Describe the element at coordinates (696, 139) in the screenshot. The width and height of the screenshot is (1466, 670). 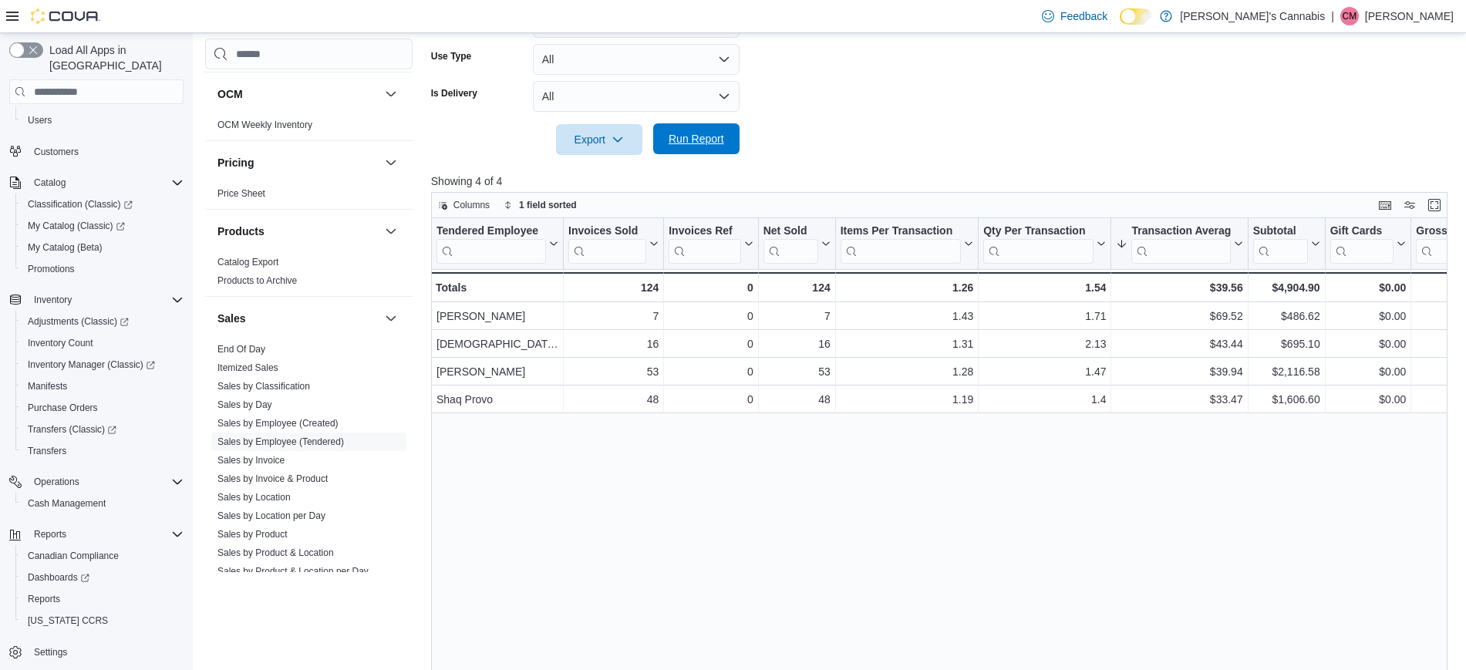
I see `button: Run Report` at that location.